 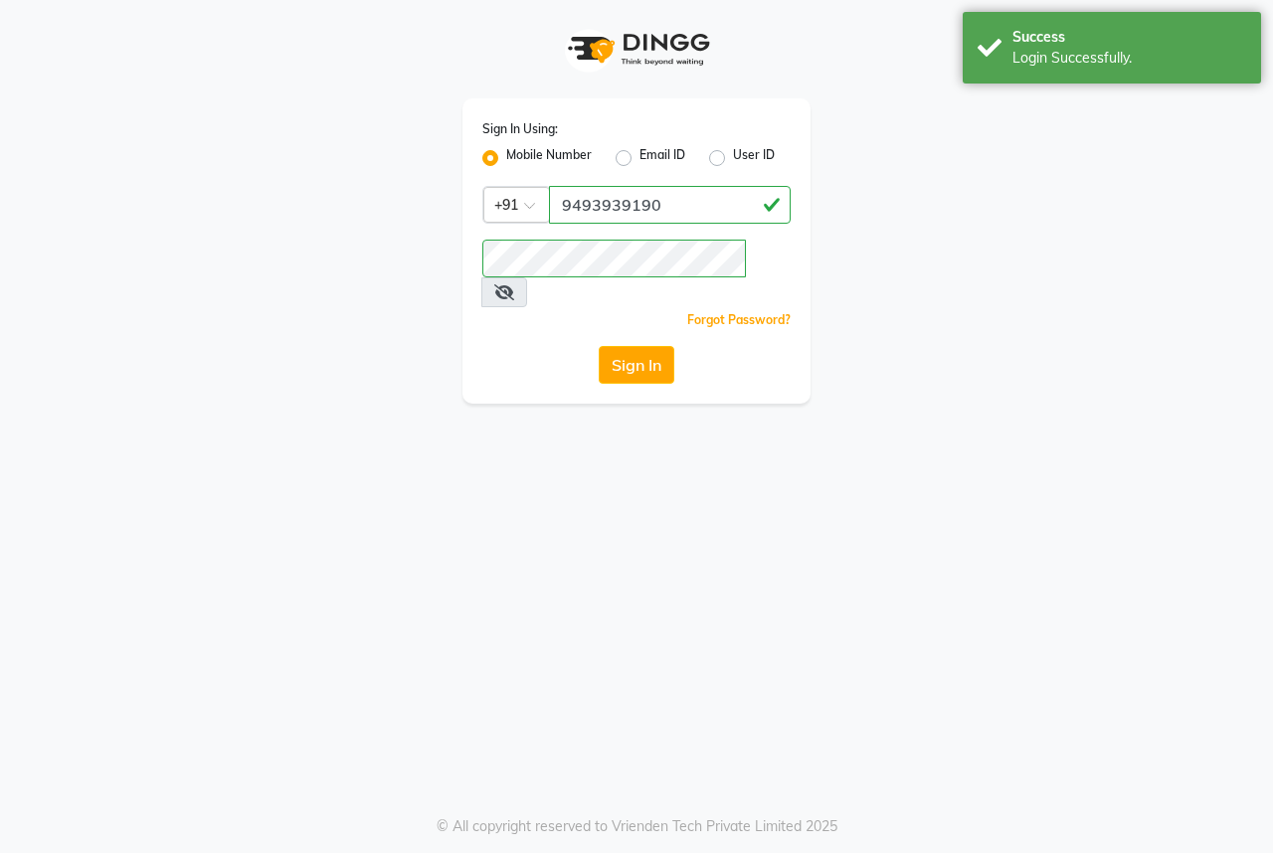 What do you see at coordinates (549, 158) in the screenshot?
I see `label: Mobile Number` at bounding box center [549, 158].